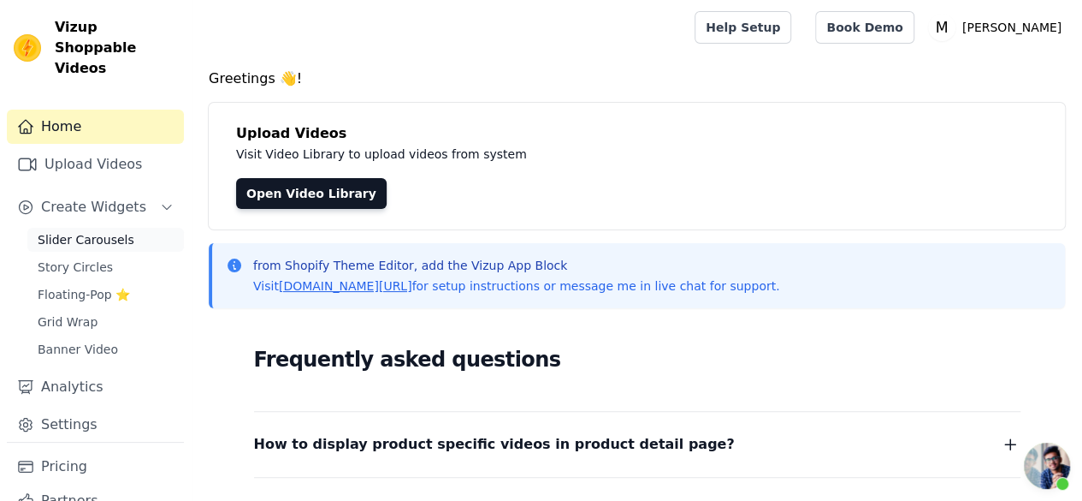 Image resolution: width=1082 pixels, height=501 pixels. I want to click on img: Vizup, so click(27, 48).